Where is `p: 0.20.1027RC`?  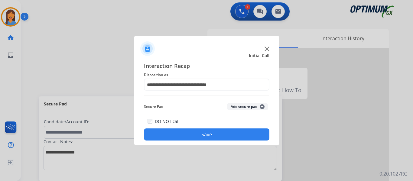 p: 0.20.1027RC is located at coordinates (393, 174).